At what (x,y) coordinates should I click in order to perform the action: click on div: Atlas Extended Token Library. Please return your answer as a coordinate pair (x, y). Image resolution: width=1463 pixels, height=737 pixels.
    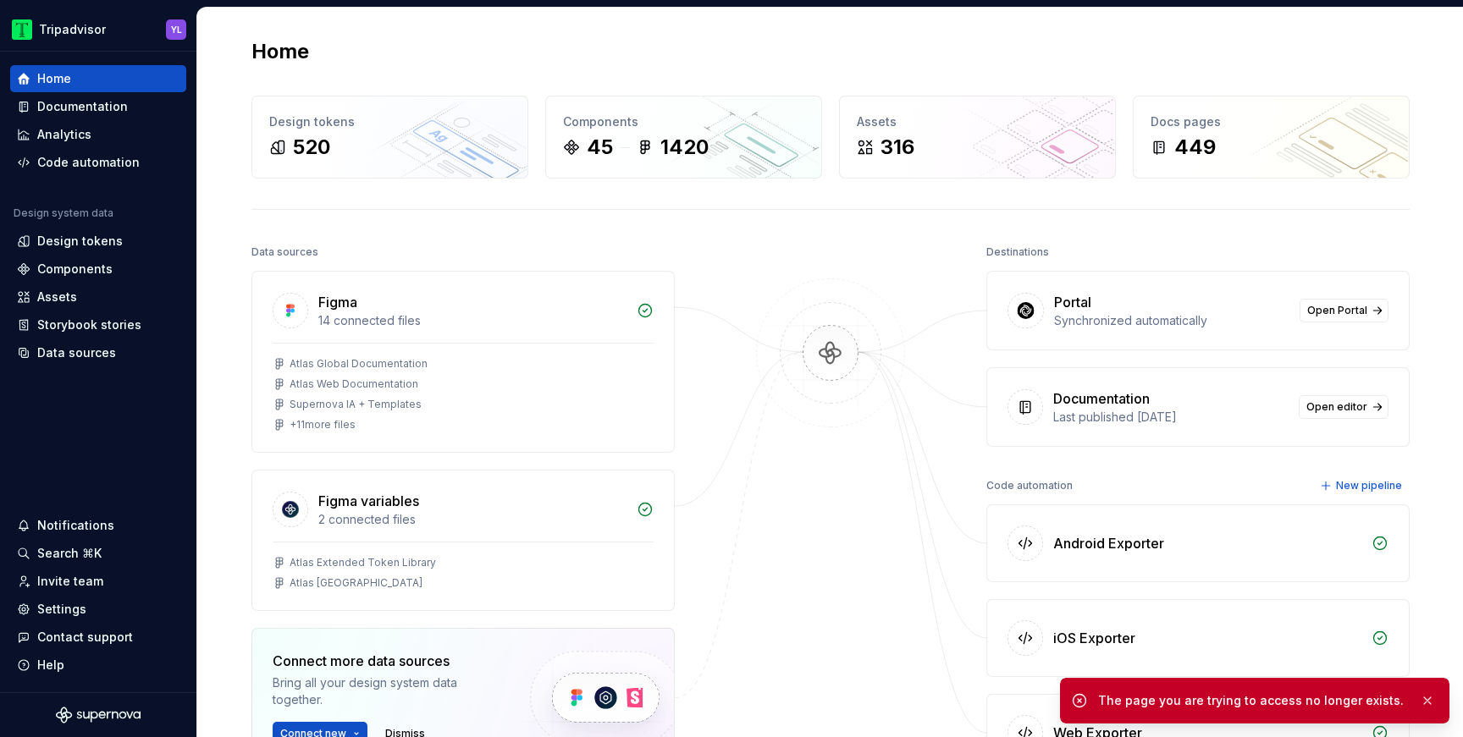
    Looking at the image, I should click on (362, 563).